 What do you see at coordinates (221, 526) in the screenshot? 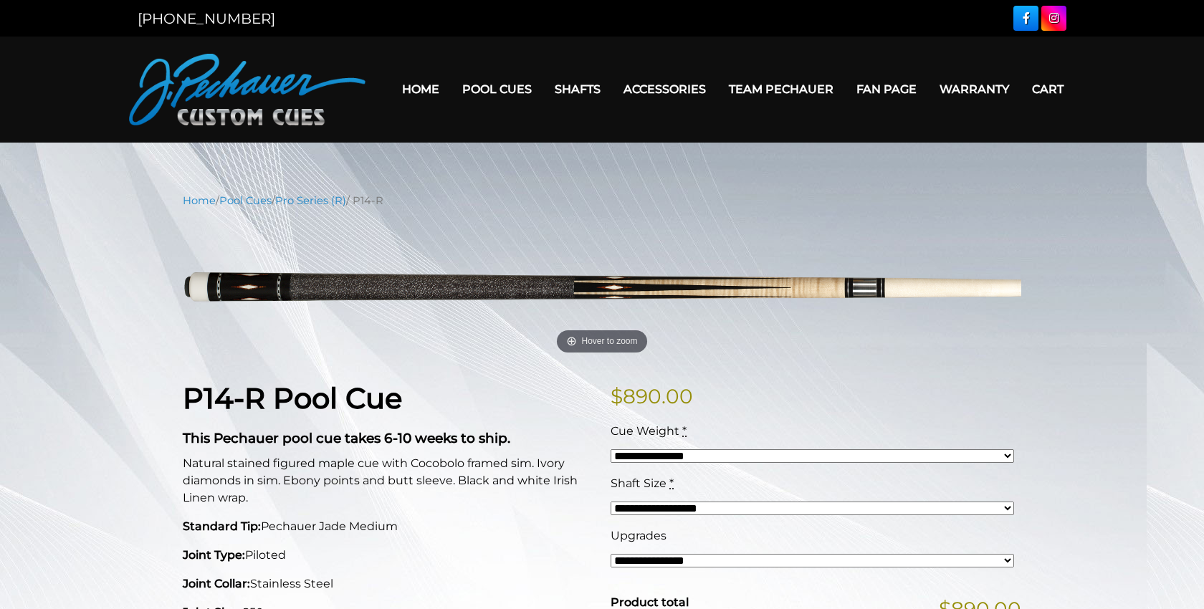
I see `strong: Standard Tip:` at bounding box center [221, 526].